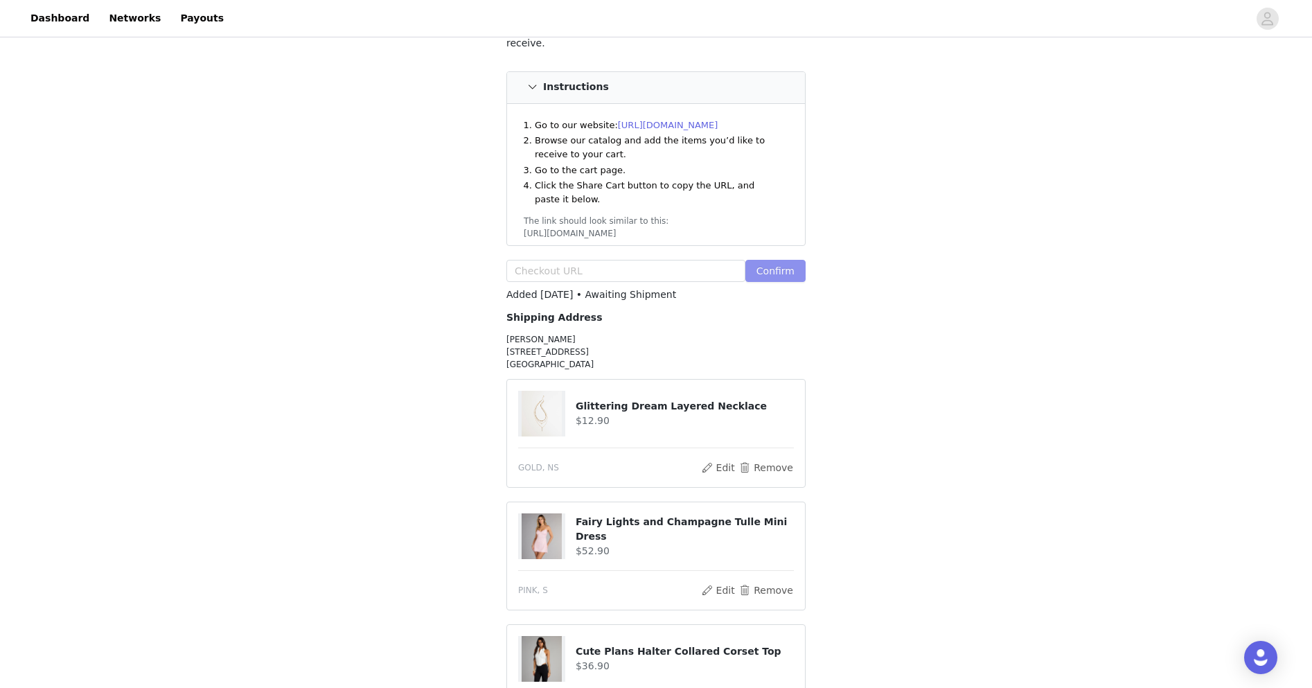  What do you see at coordinates (538, 468) in the screenshot?
I see `span: GOLD, NS` at bounding box center [538, 468].